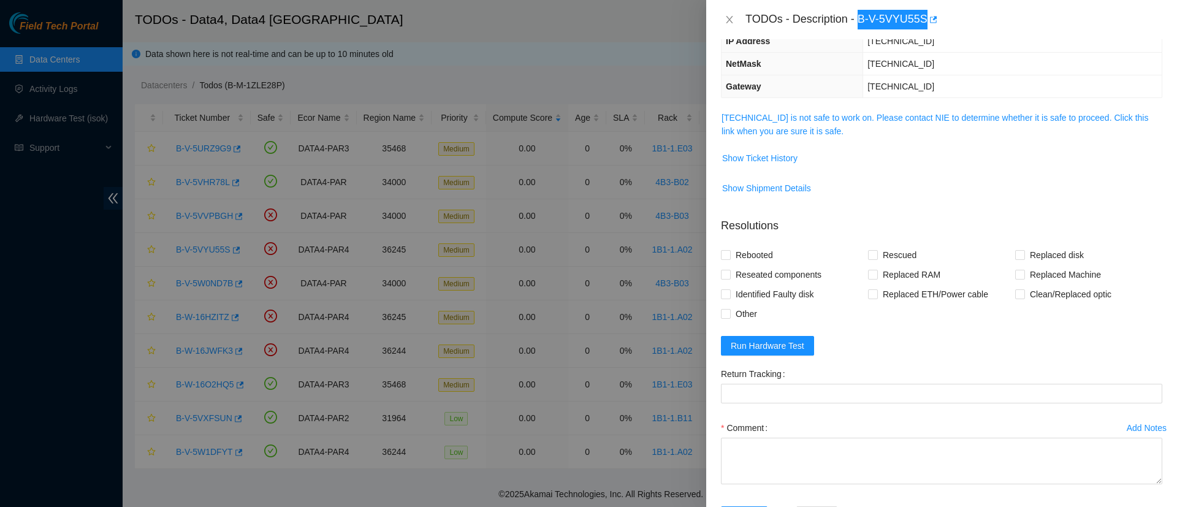 This screenshot has height=507, width=1177. What do you see at coordinates (1066, 275) in the screenshot?
I see `span: Replaced Machine` at bounding box center [1066, 275].